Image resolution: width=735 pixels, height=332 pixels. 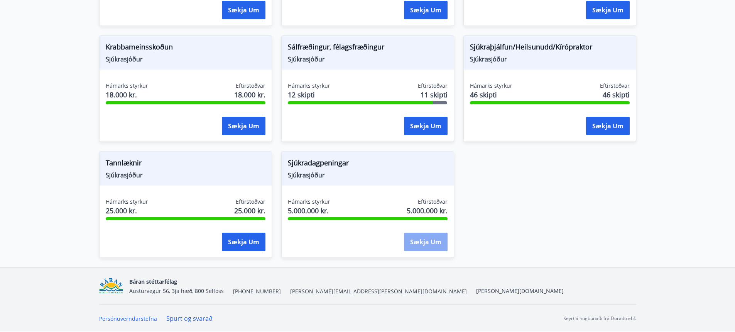 What do you see at coordinates (309, 95) in the screenshot?
I see `span: 12 skipti` at bounding box center [309, 95].